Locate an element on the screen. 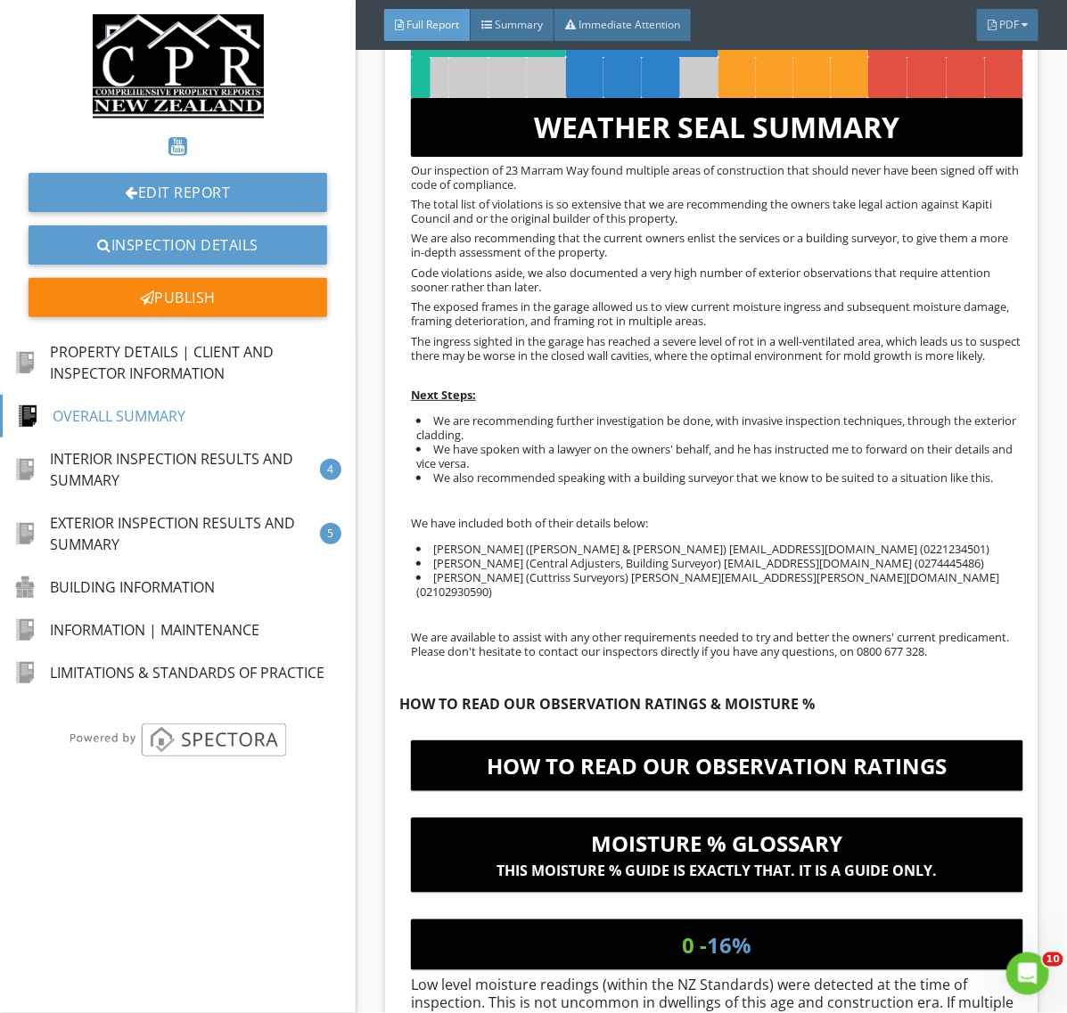 The height and width of the screenshot is (1013, 1067). span: 0 - is located at coordinates (694, 945).